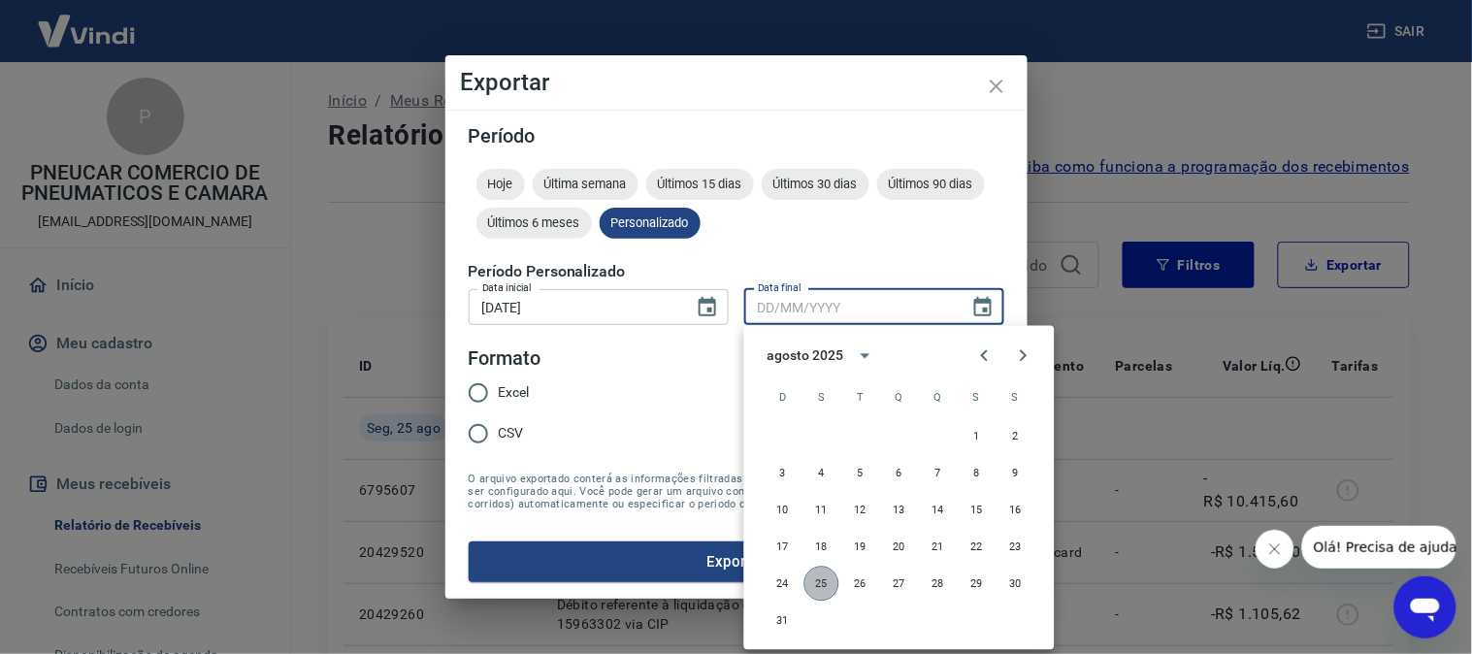 This screenshot has height=654, width=1472. Describe the element at coordinates (87, 21) in the screenshot. I see `span: Olá! Precisa de ajuda?` at that location.